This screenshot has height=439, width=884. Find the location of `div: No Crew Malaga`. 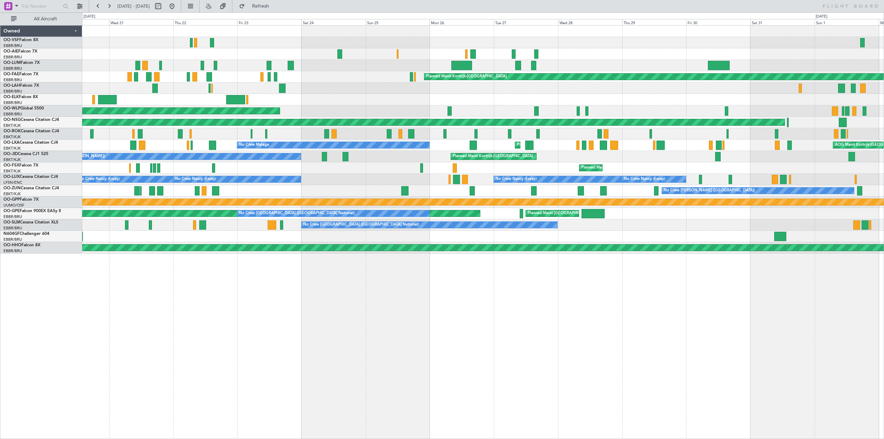

div: No Crew Malaga is located at coordinates (254, 145).